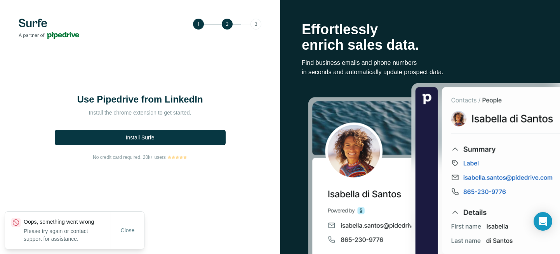  I want to click on img: Step 2, so click(227, 24).